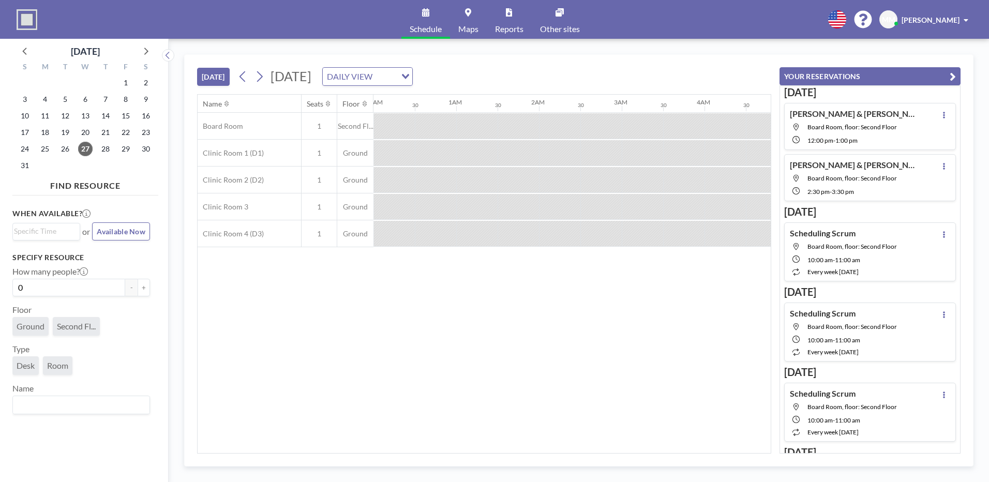 This screenshot has height=482, width=989. I want to click on label: Floor, so click(22, 310).